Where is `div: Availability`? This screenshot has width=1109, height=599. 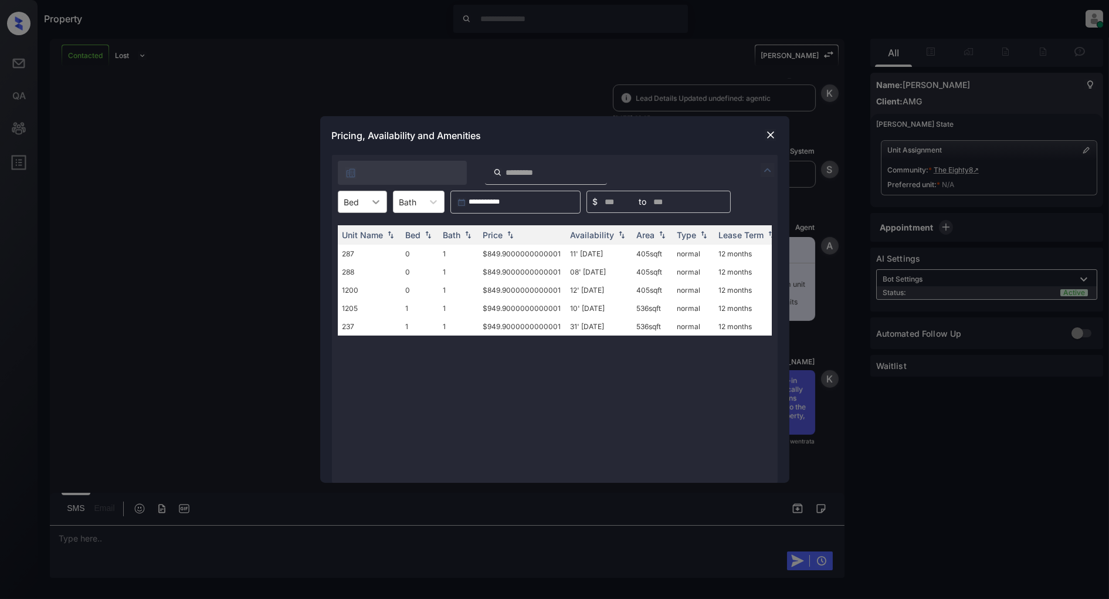 div: Availability is located at coordinates (592, 235).